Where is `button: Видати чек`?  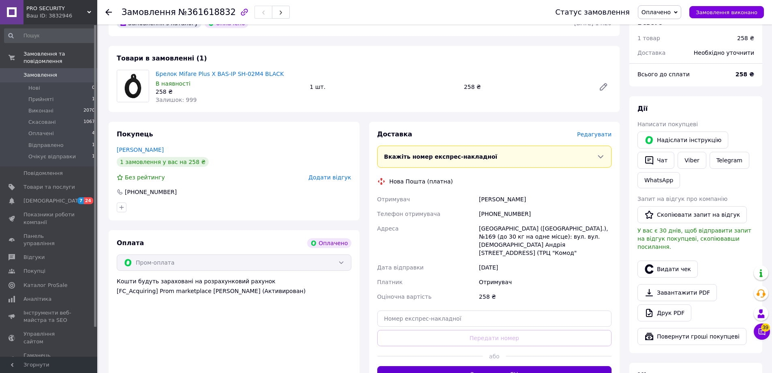
button: Видати чек is located at coordinates (668, 269).